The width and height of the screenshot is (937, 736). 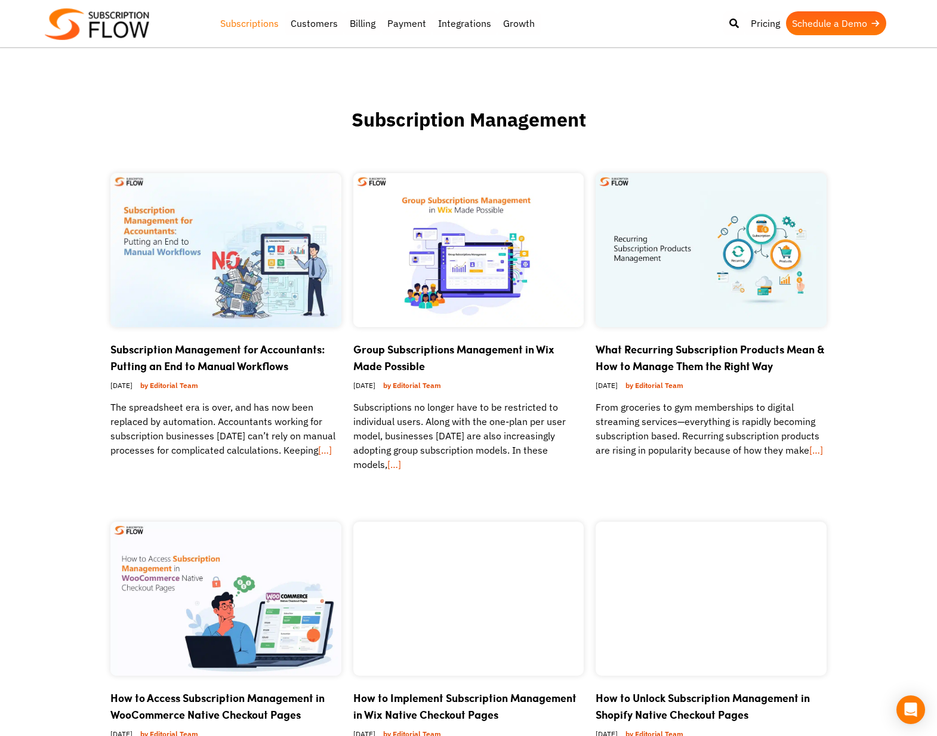 What do you see at coordinates (407, 23) in the screenshot?
I see `a: Payment` at bounding box center [407, 23].